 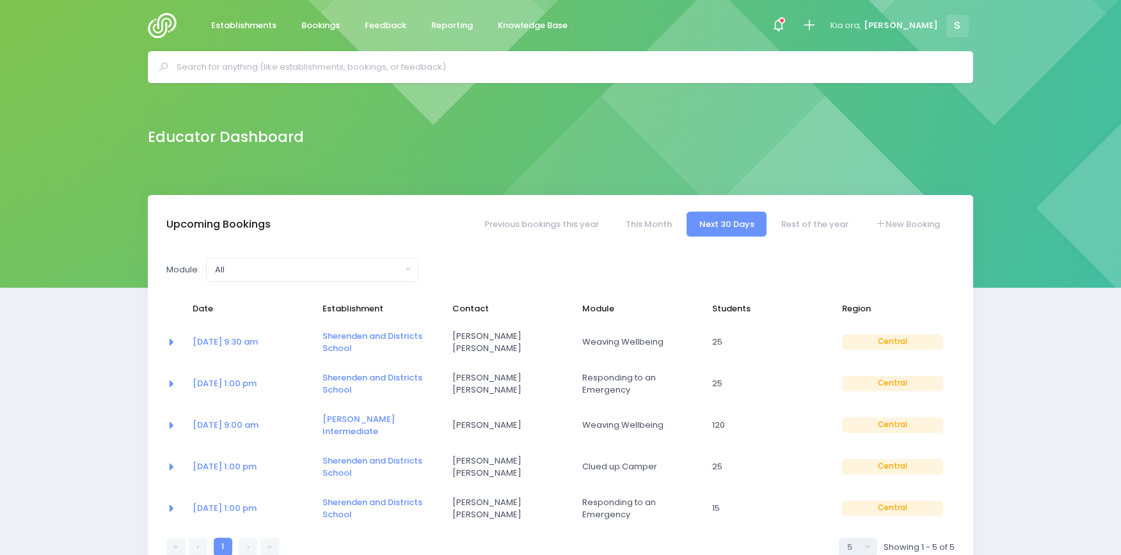 I want to click on td: <a href="https://app.stjis.org.nz/establishments/204009" class="font-weight-bold">Napier Intermed..., so click(x=379, y=425).